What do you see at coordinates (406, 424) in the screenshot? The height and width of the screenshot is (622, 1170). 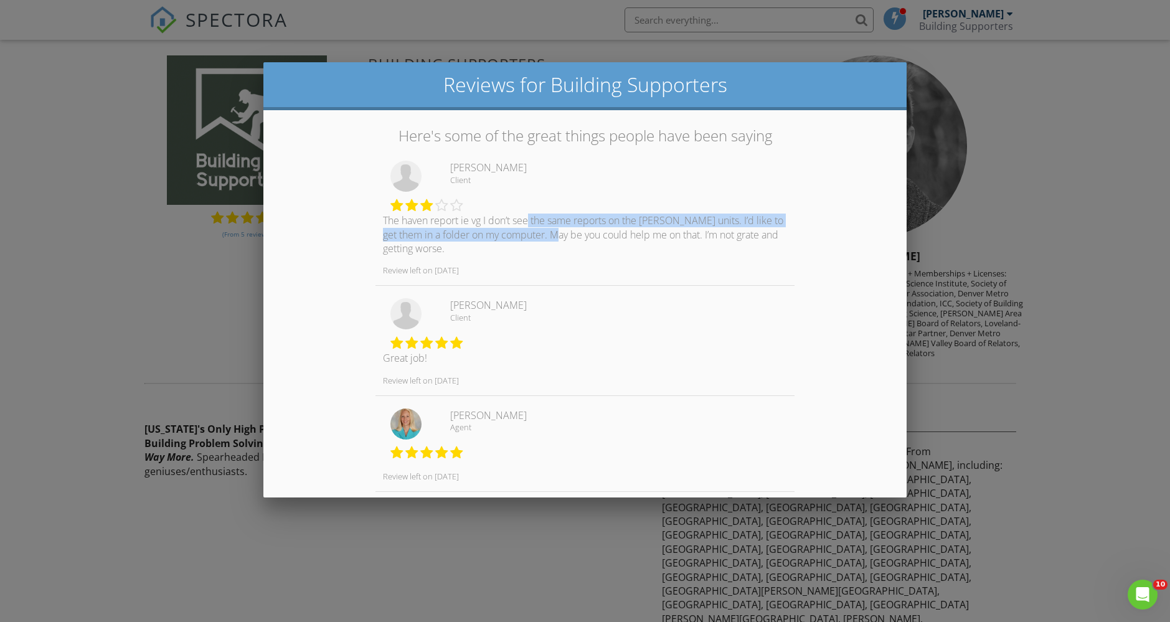 I see `img: jpeg` at bounding box center [406, 424].